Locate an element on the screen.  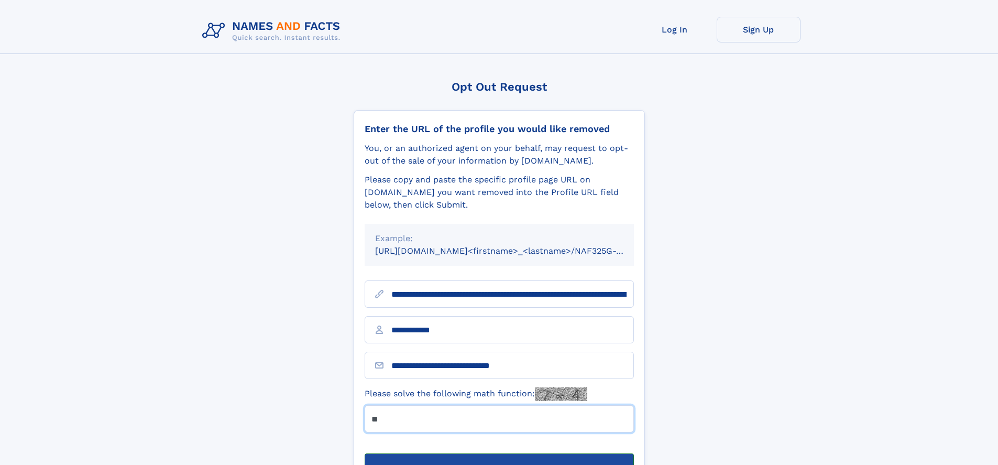
div: You, or an authorized agent on your behalf, may request to opt-out of the sale of your informatio... is located at coordinates (499, 155).